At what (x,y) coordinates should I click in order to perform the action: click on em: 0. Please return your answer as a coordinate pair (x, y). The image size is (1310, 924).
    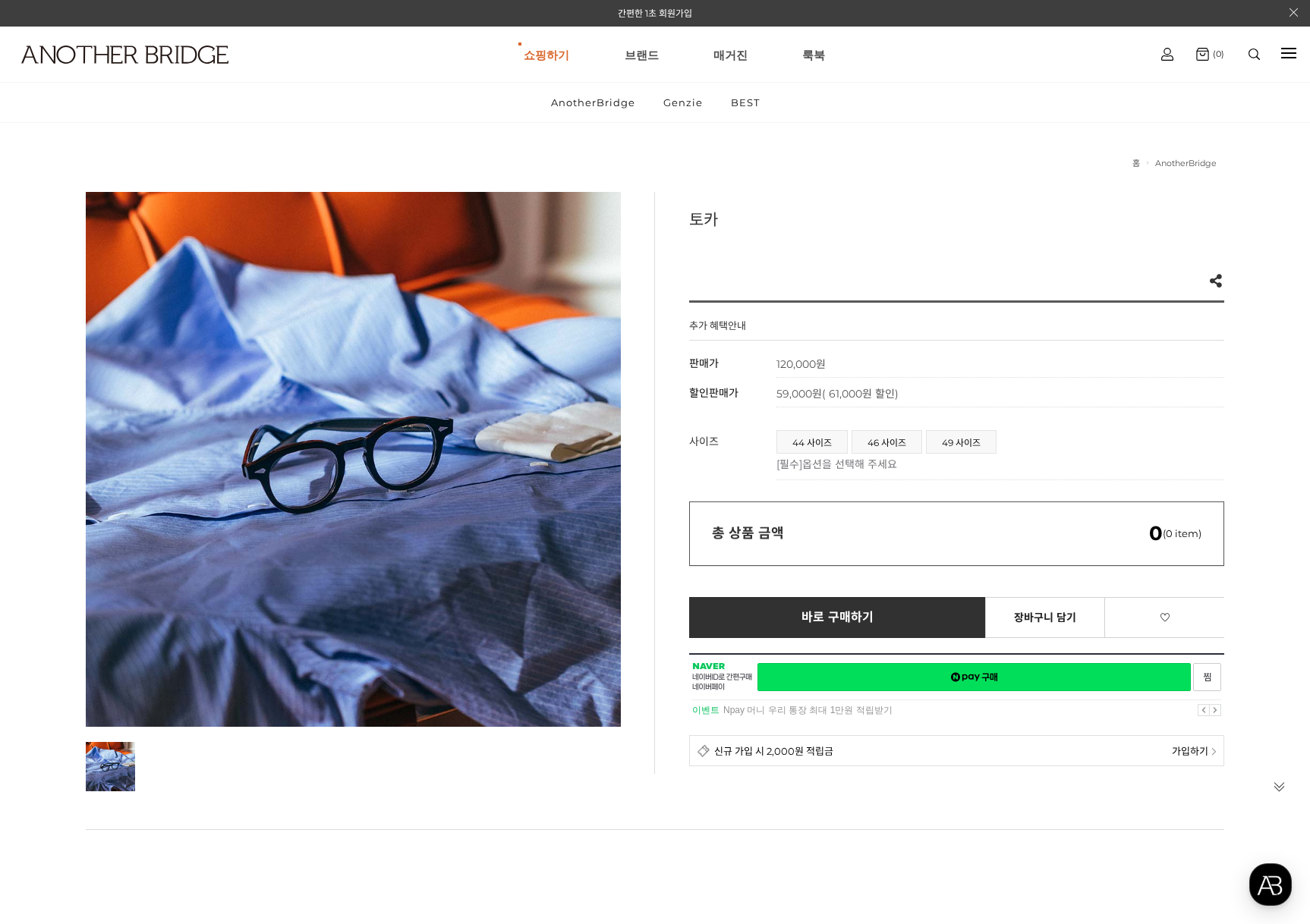
    Looking at the image, I should click on (1156, 534).